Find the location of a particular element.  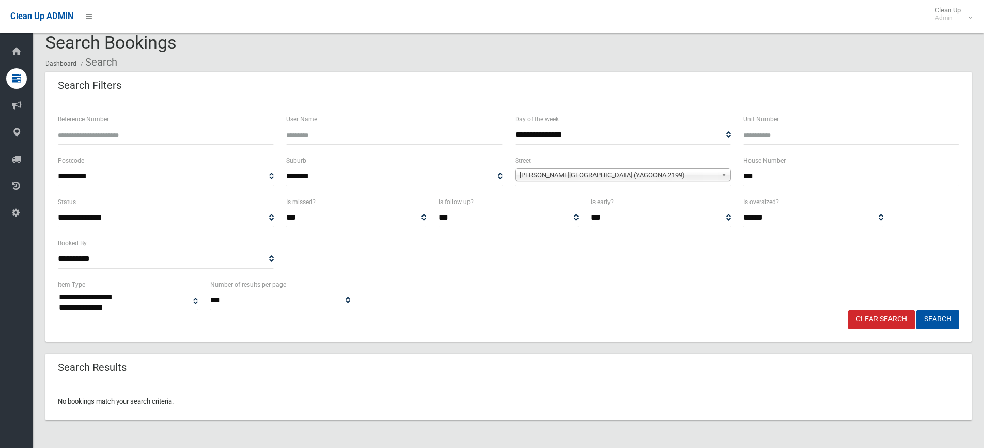

label: Reference Number is located at coordinates (83, 119).